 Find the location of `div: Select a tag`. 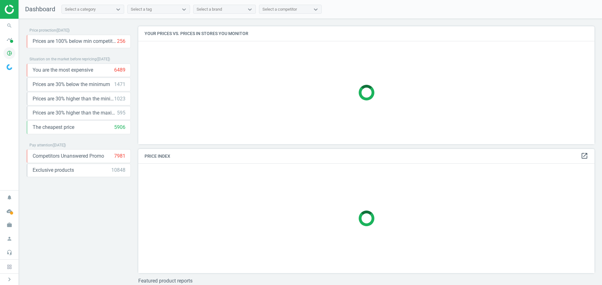

div: Select a tag is located at coordinates (141, 9).